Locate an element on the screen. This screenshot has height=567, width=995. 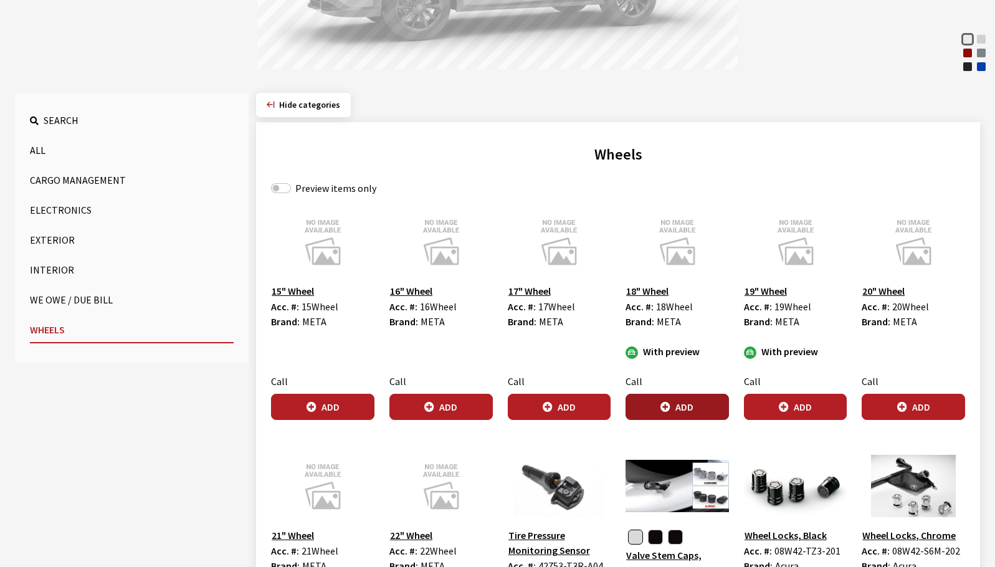
button: 17" Wheel is located at coordinates (530, 291).